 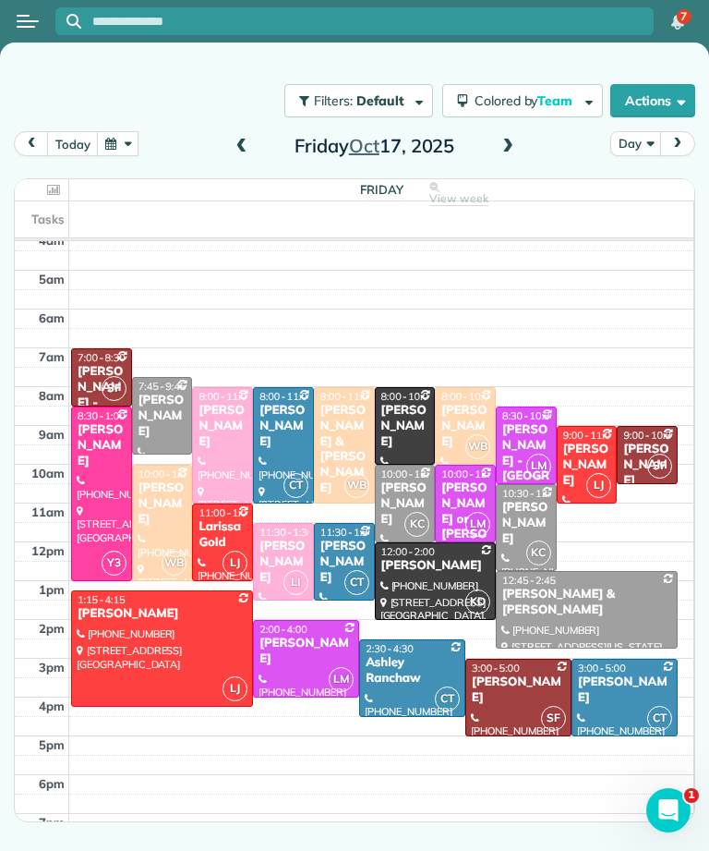 What do you see at coordinates (102, 599) in the screenshot?
I see `span: 1:15 - 4:15` at bounding box center [102, 599].